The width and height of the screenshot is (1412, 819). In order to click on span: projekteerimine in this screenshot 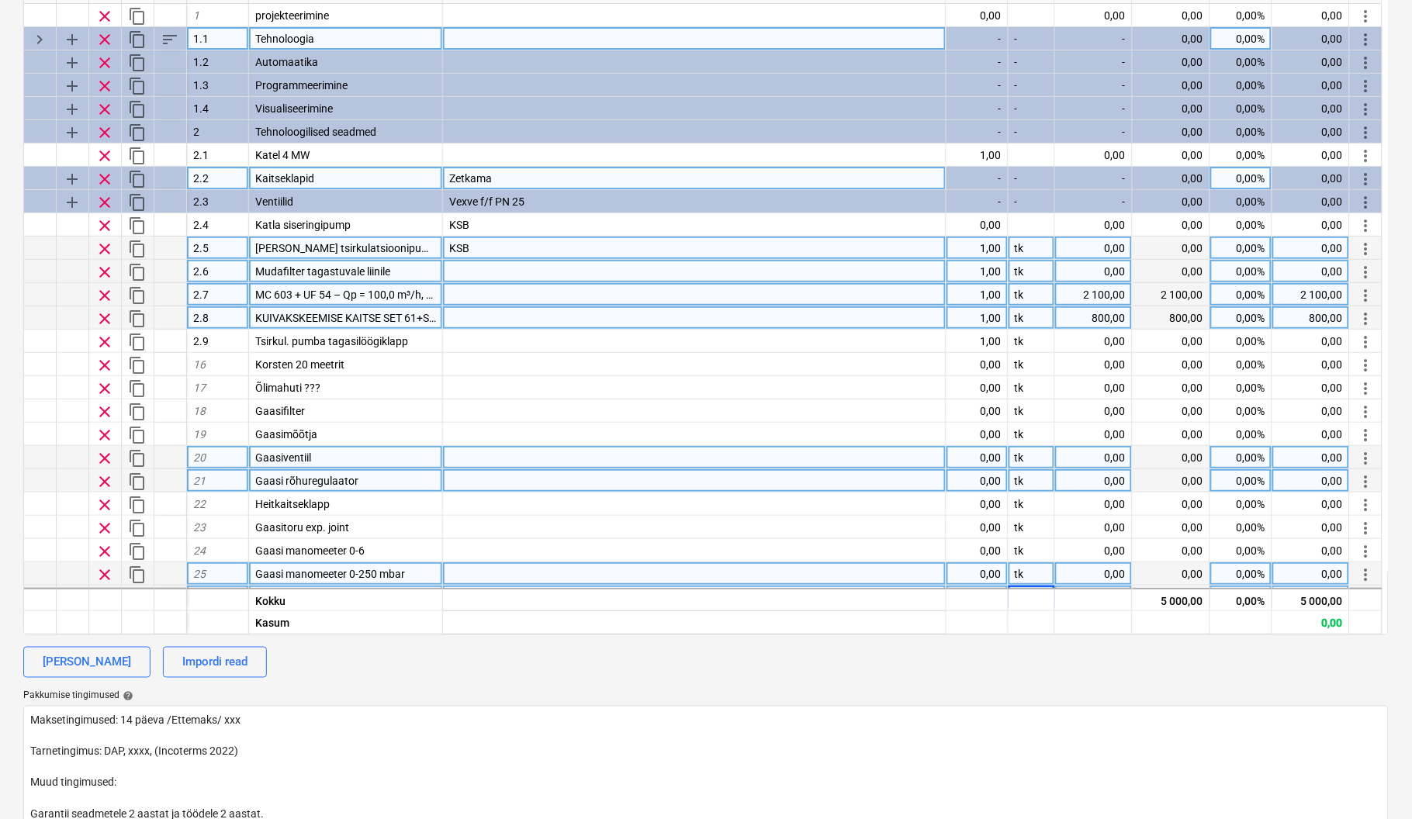, I will do `click(292, 16)`.